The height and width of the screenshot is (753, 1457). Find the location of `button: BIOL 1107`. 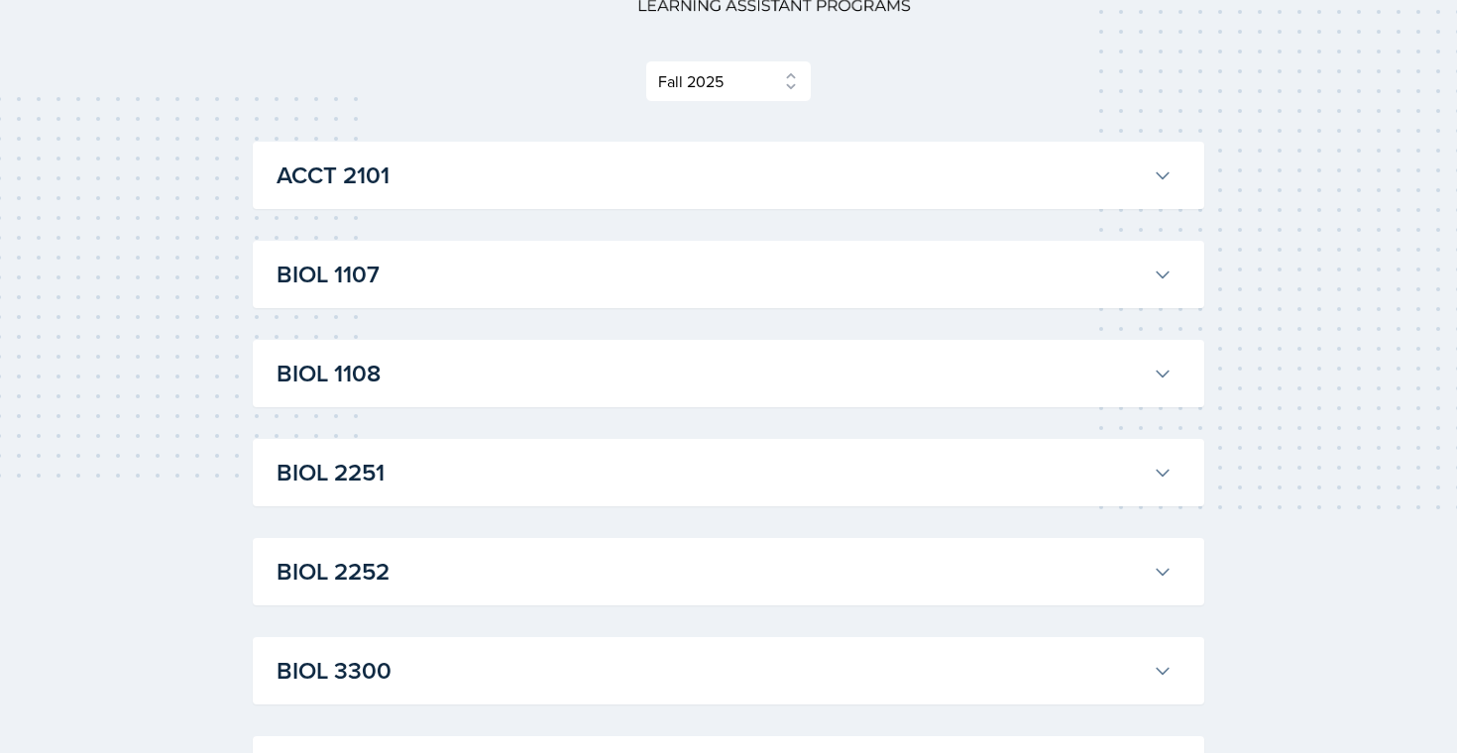

button: BIOL 1107 is located at coordinates (725, 275).